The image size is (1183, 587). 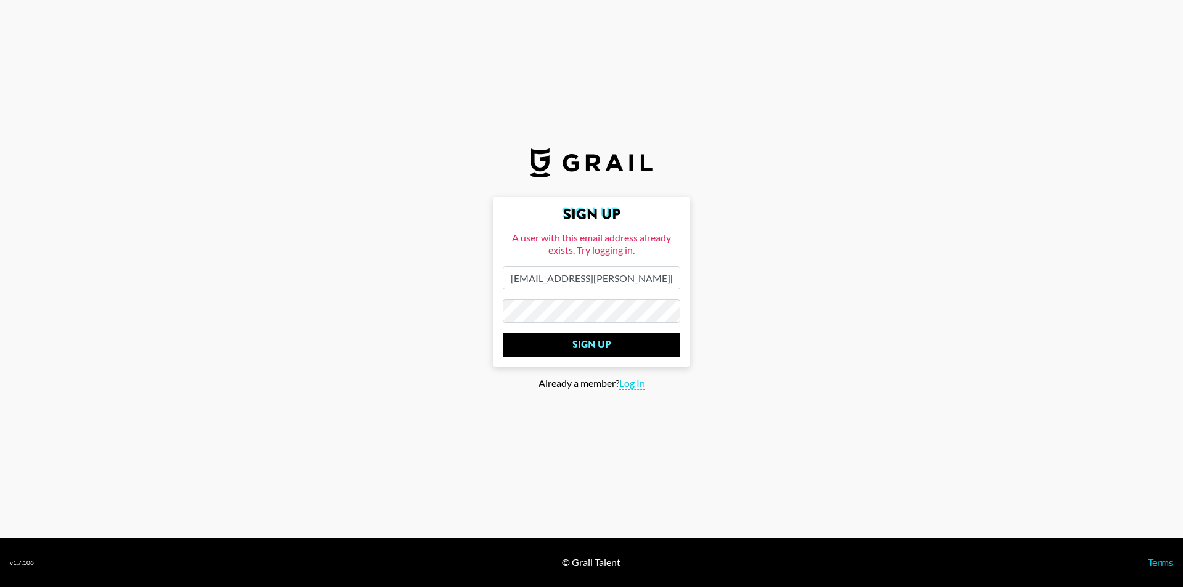 What do you see at coordinates (591, 383) in the screenshot?
I see `div: Already a member?` at bounding box center [591, 383].